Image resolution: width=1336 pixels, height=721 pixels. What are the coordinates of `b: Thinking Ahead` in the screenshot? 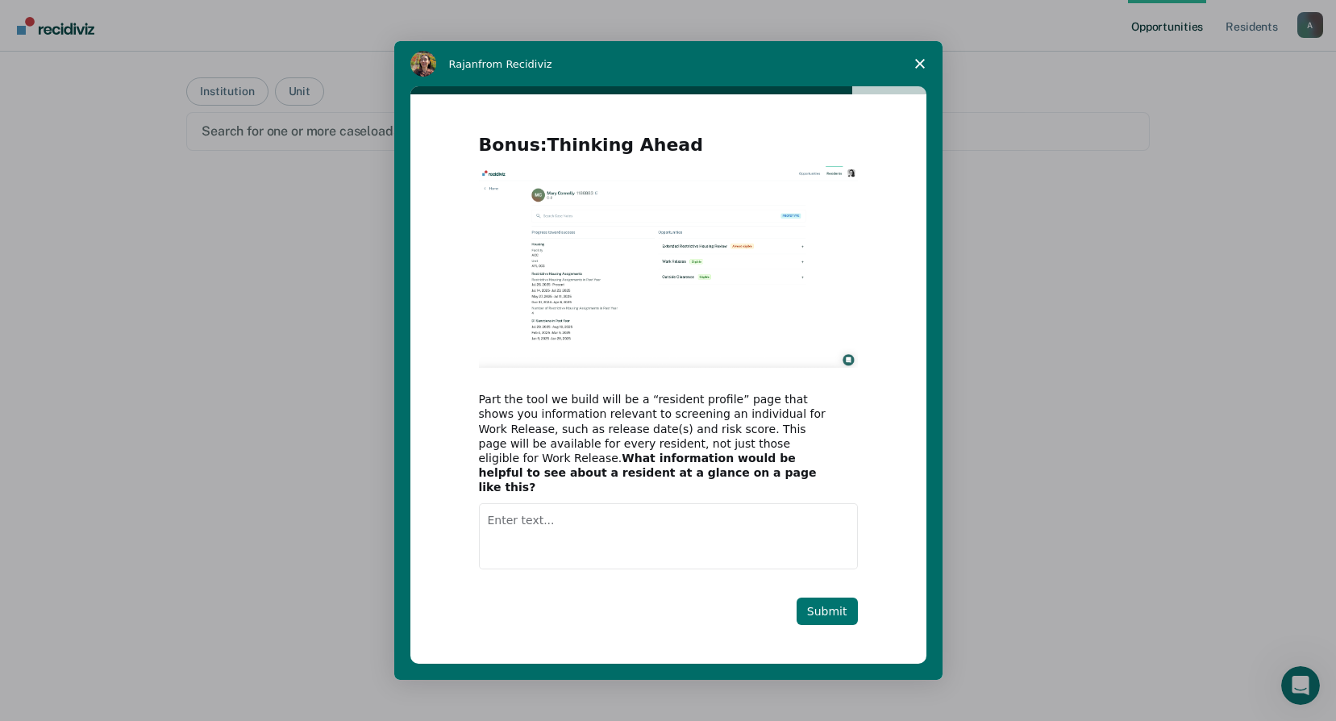 It's located at (625, 144).